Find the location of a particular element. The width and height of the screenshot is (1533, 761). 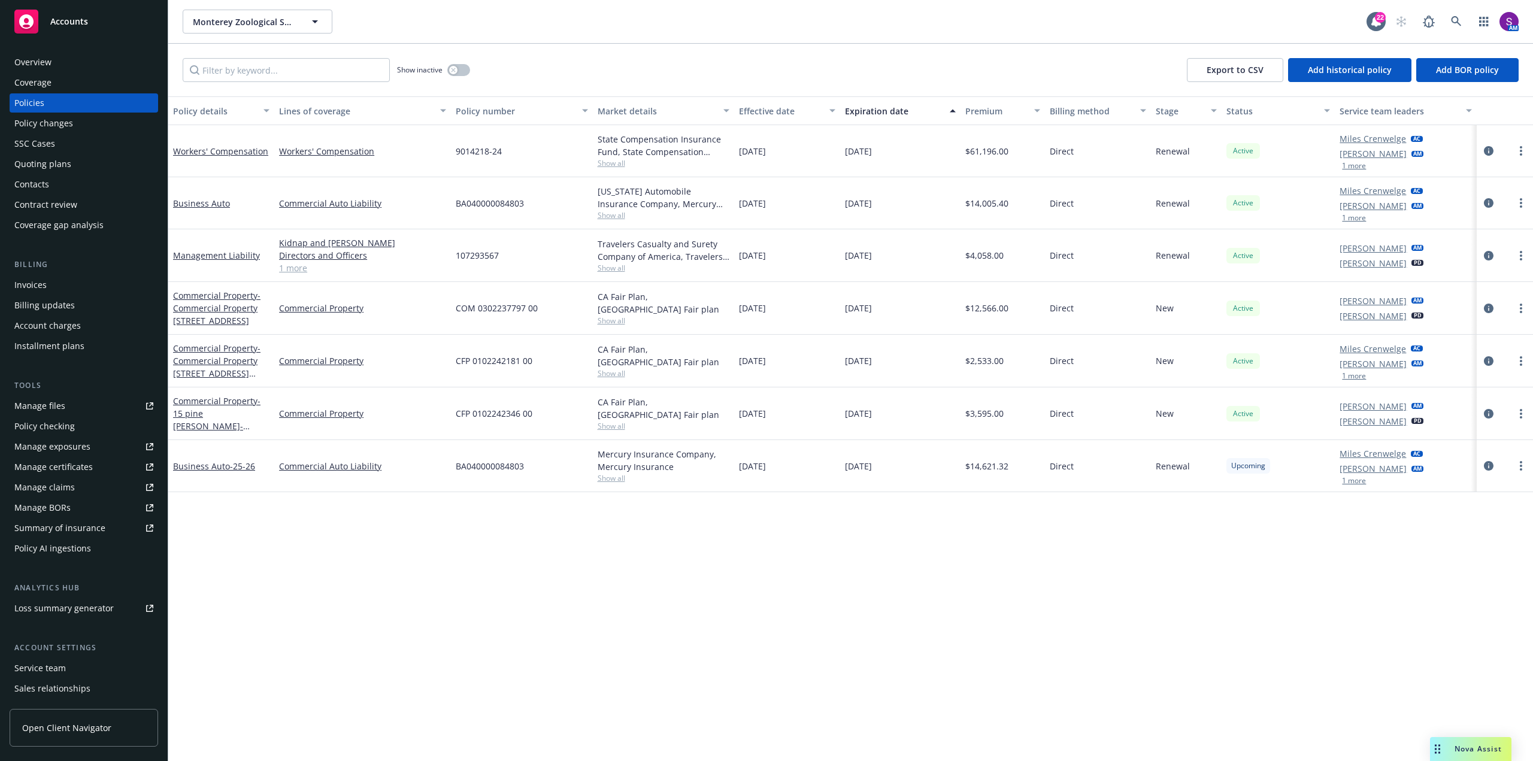

img: photo is located at coordinates (1509, 22).